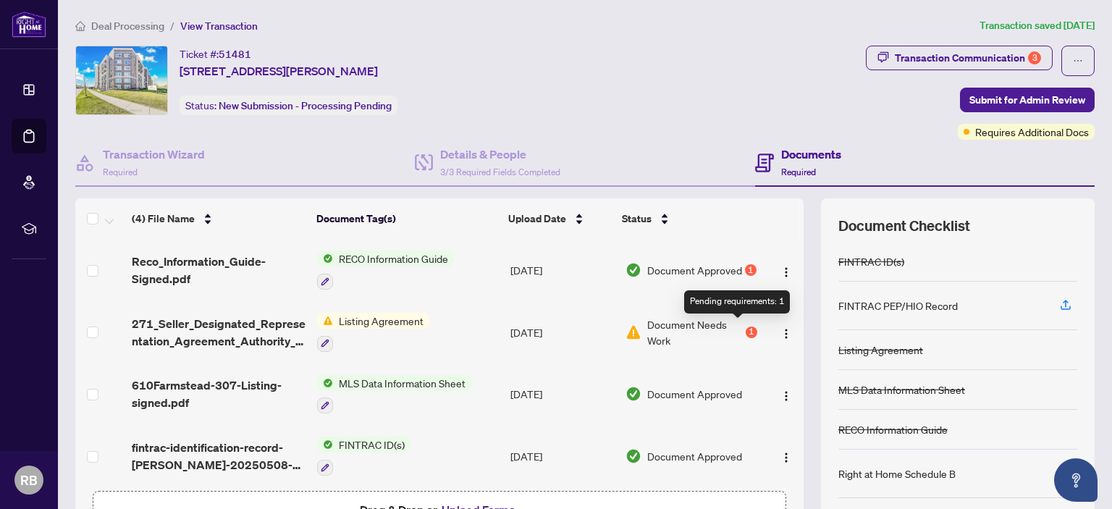  What do you see at coordinates (898, 305) in the screenshot?
I see `div: FINTRAC PEP/HIO Record` at bounding box center [898, 305].